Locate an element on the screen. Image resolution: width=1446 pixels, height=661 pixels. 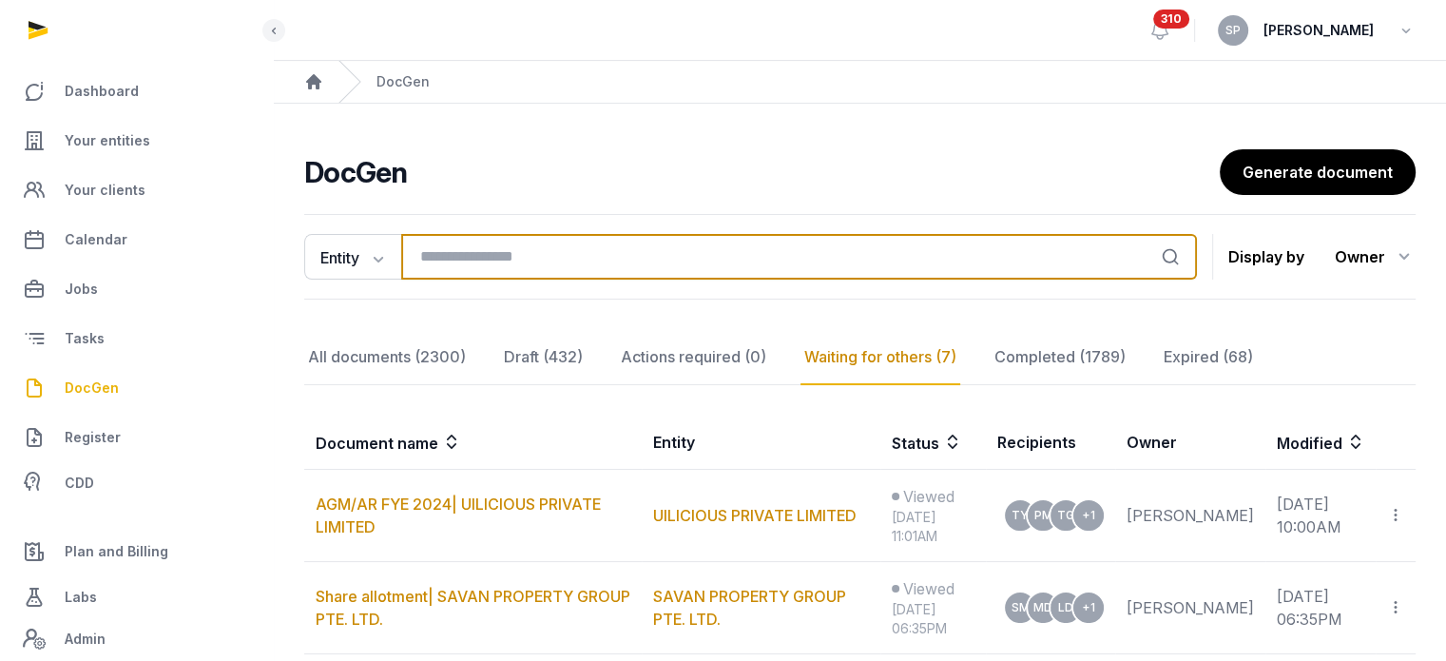
a: AGM/AR FYE 2024| UILICIOUS PRIVATE LIMITED is located at coordinates (458, 515).